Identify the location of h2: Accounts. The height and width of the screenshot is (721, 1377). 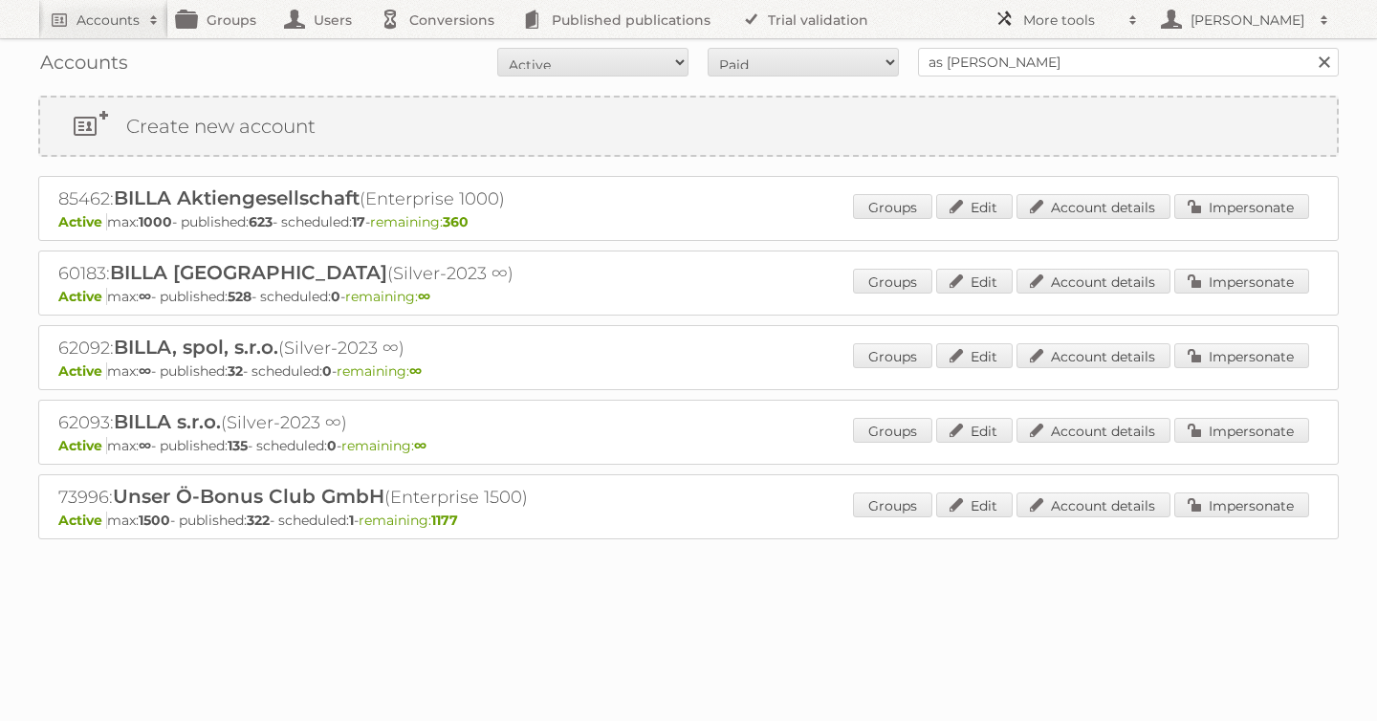
(108, 20).